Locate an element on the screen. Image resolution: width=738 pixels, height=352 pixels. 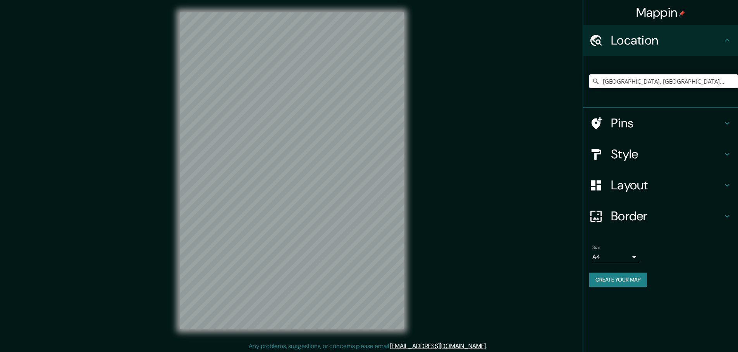
h4: Mappin is located at coordinates (661, 12).